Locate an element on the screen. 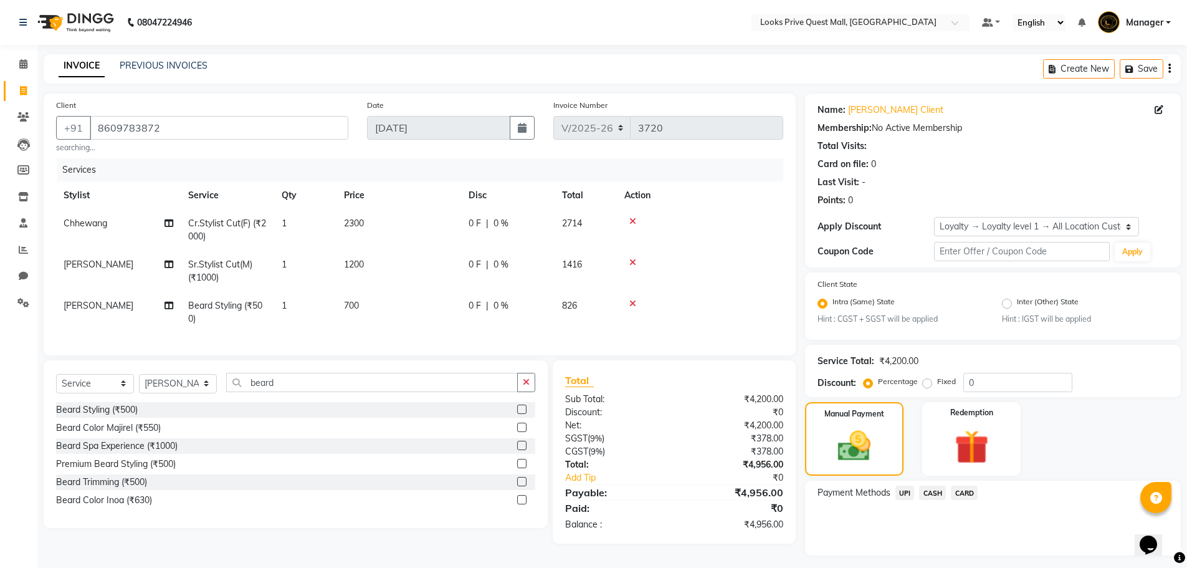 The width and height of the screenshot is (1187, 568). small: Hint : CGST + SGST will be applied is located at coordinates (901, 319).